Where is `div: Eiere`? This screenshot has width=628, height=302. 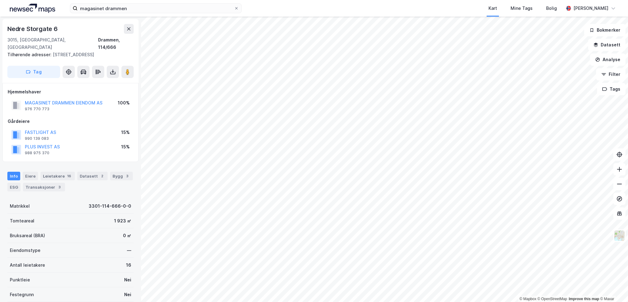
div: Eiere is located at coordinates (30, 176).